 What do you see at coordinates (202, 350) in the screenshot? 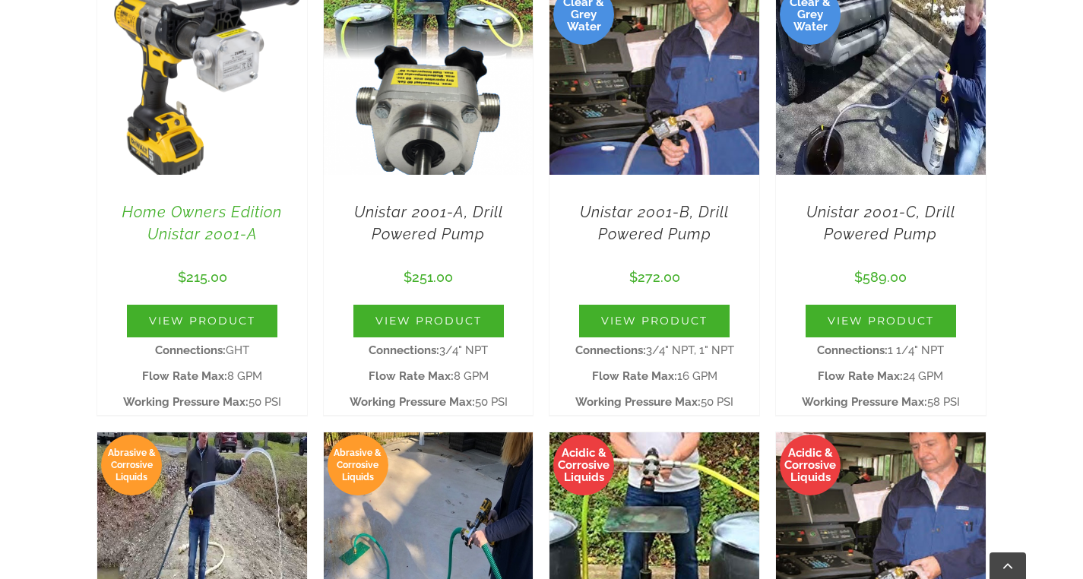
I see `span: GHT` at bounding box center [202, 350].